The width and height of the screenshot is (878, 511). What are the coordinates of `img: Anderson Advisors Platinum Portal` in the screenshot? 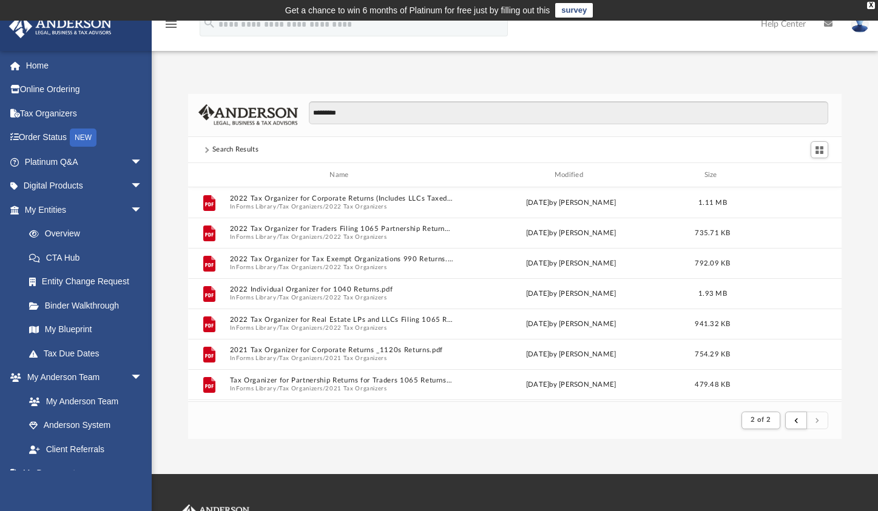 It's located at (60, 26).